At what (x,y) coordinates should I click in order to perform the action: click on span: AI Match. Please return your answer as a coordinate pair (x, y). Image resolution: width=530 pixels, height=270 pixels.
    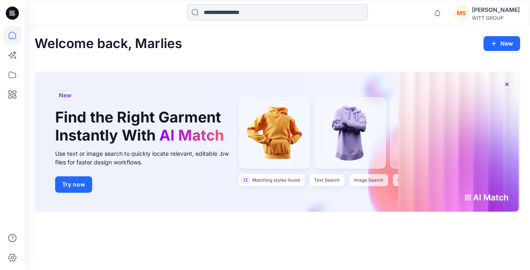
    Looking at the image, I should click on (191, 135).